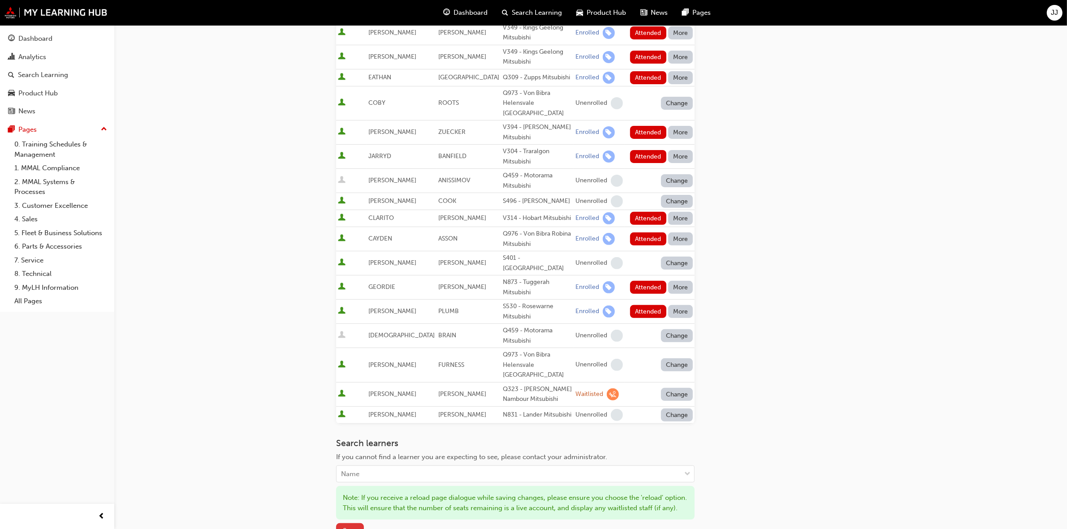  Describe the element at coordinates (380, 77) in the screenshot. I see `span: EATHAN` at that location.